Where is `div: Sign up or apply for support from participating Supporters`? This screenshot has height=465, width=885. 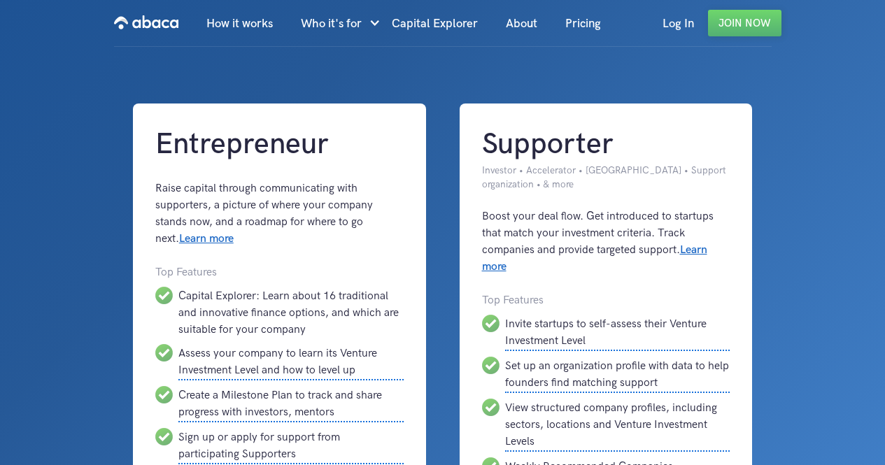
div: Sign up or apply for support from participating Supporters is located at coordinates (291, 446).